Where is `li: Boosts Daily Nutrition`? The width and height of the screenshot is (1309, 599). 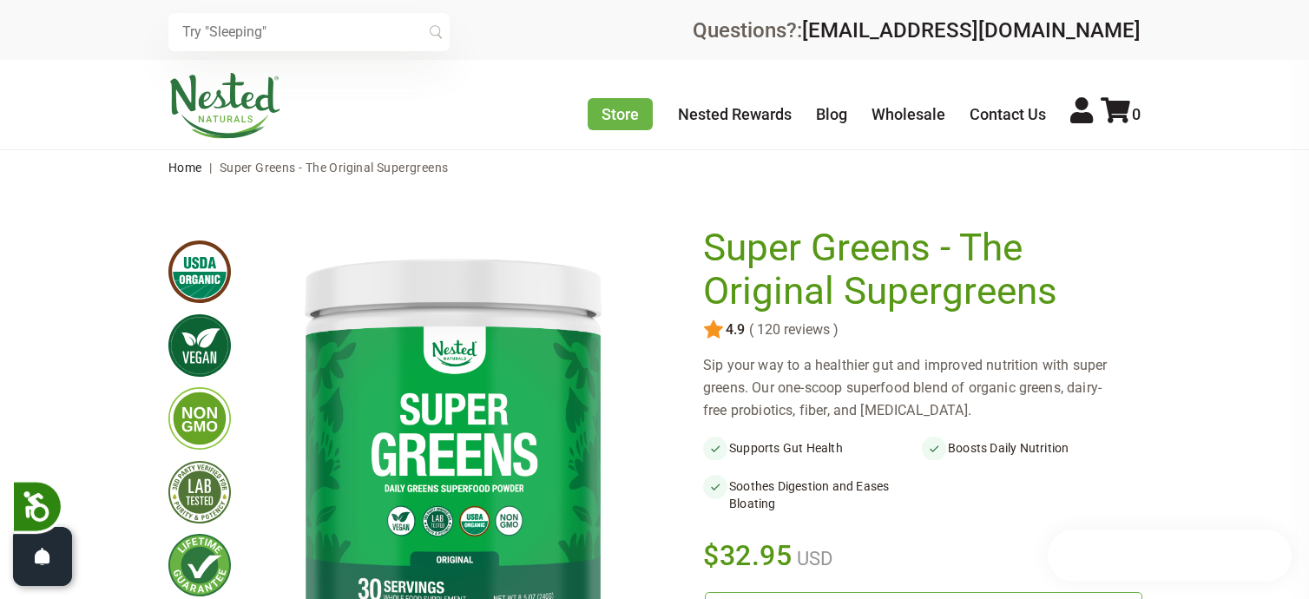 li: Boosts Daily Nutrition is located at coordinates (1032, 448).